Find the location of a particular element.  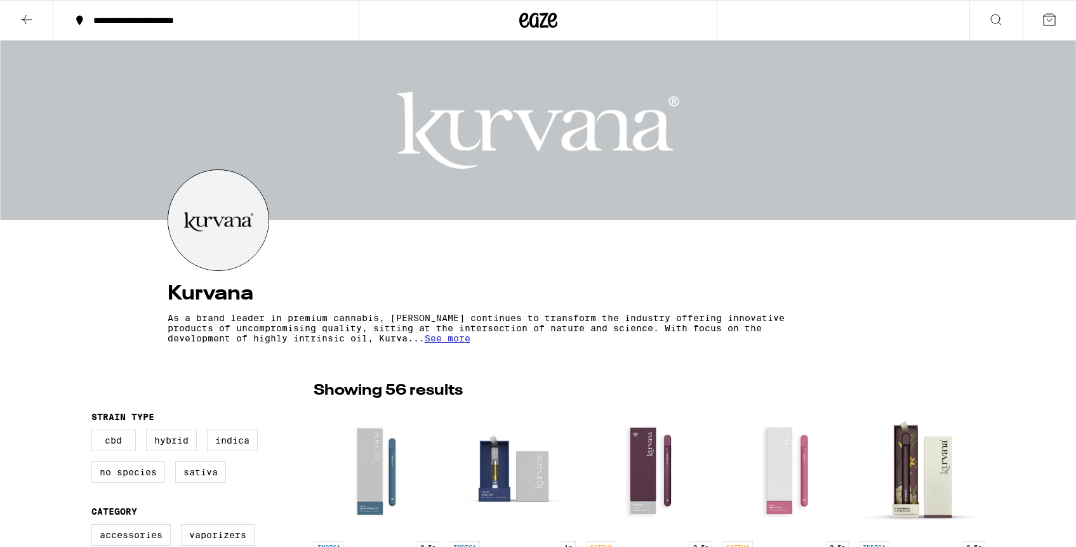

label: Sativa is located at coordinates (201, 472).